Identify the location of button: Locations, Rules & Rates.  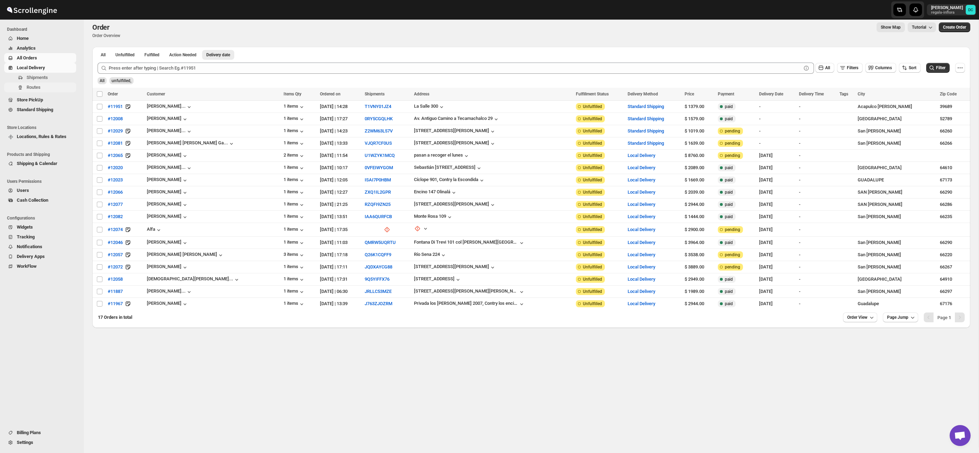
(40, 137).